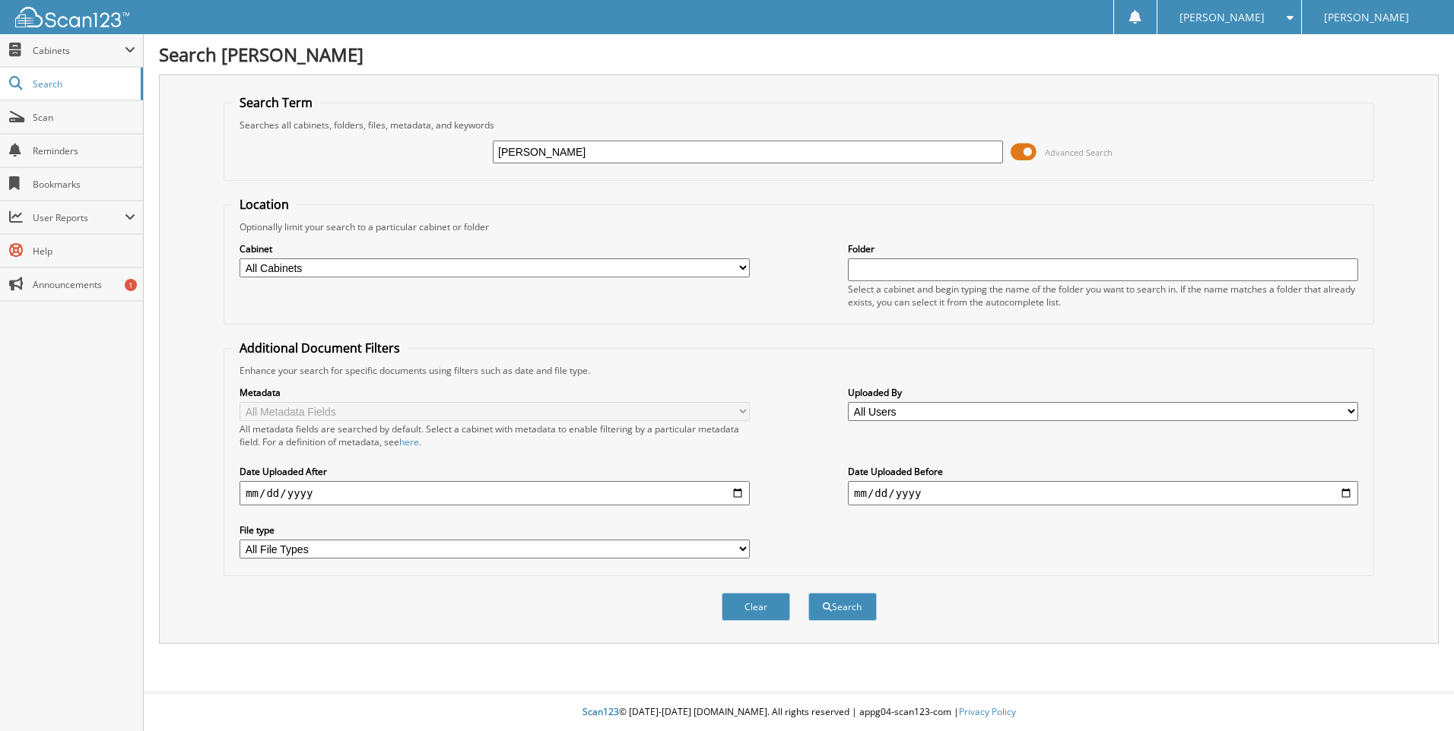  Describe the element at coordinates (84, 251) in the screenshot. I see `span: Help` at that location.